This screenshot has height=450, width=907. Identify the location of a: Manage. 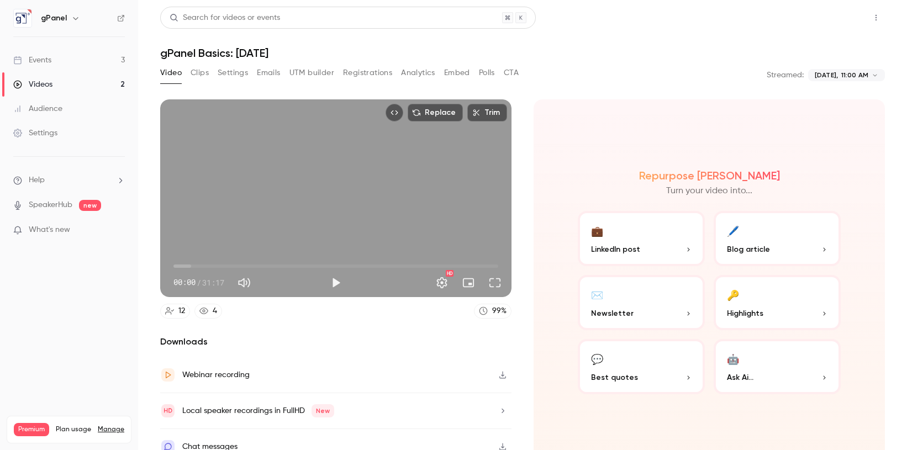
(111, 430).